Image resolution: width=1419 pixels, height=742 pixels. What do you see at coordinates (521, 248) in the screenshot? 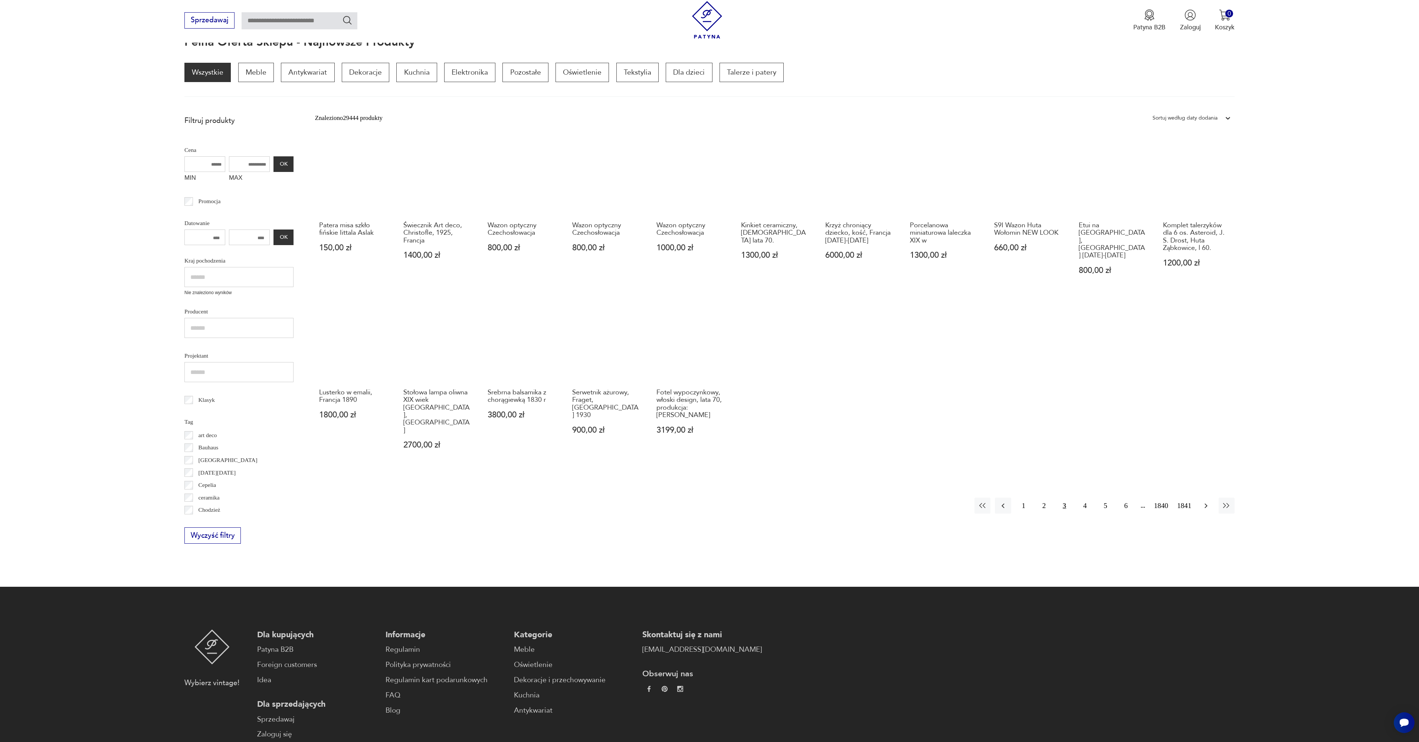
I see `p: 800,00 zł` at bounding box center [521, 248].